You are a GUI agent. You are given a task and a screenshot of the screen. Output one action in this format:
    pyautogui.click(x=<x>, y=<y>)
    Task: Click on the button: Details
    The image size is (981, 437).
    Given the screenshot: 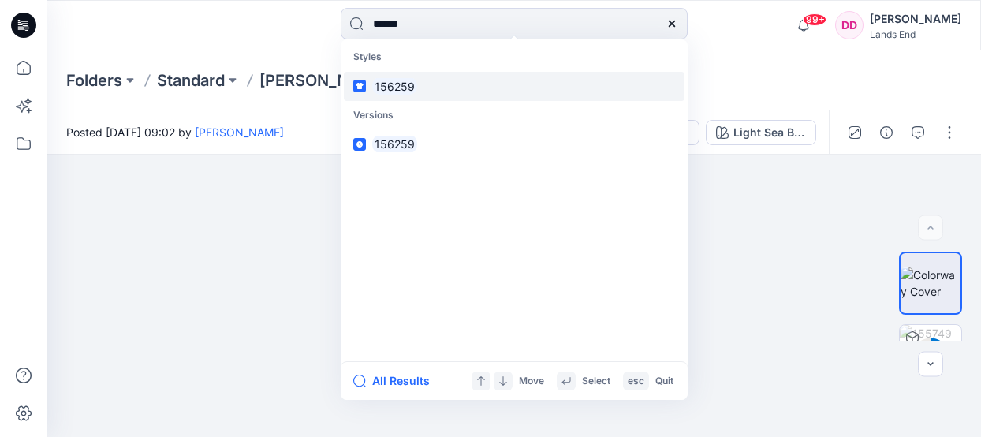 What is the action you would take?
    pyautogui.click(x=887, y=133)
    